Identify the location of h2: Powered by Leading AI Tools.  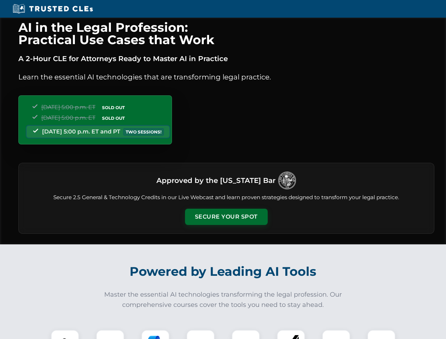
(223, 272).